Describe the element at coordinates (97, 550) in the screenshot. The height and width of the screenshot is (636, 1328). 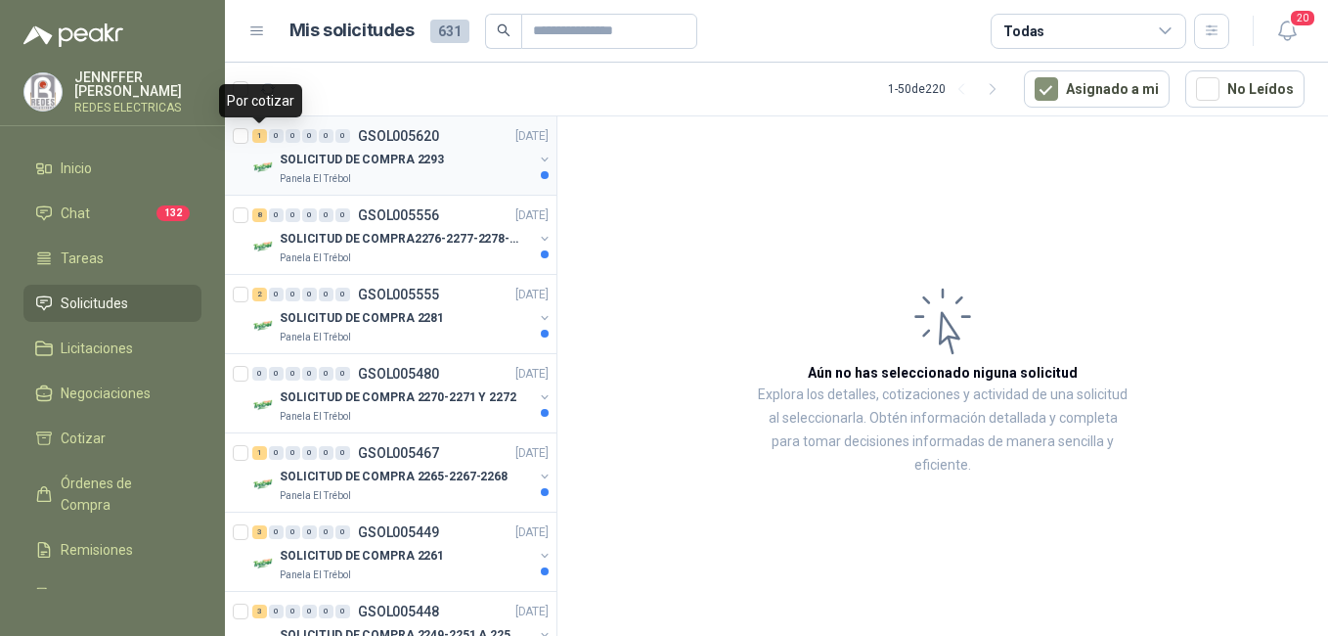
I see `span: Remisiones` at that location.